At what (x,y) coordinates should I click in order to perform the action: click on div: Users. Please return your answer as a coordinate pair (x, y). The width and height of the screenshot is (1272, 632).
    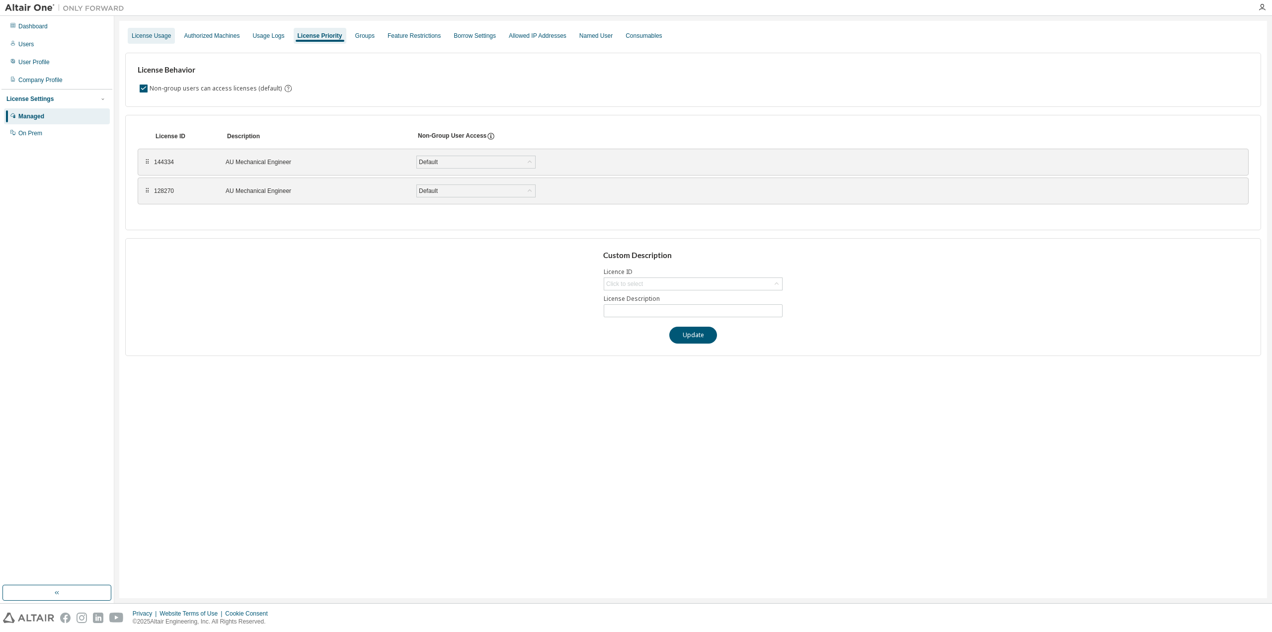
    Looking at the image, I should click on (26, 44).